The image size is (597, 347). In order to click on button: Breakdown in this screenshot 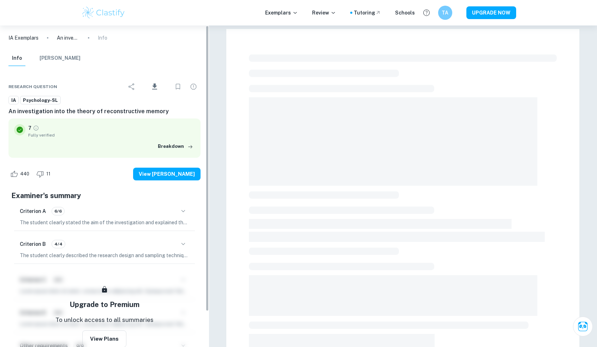, I will do `click(176, 146)`.